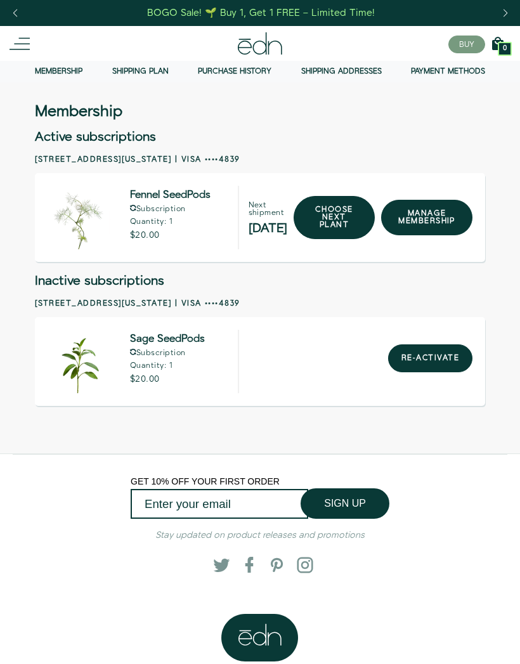  Describe the element at coordinates (447, 71) in the screenshot. I see `a: Payment methods` at that location.